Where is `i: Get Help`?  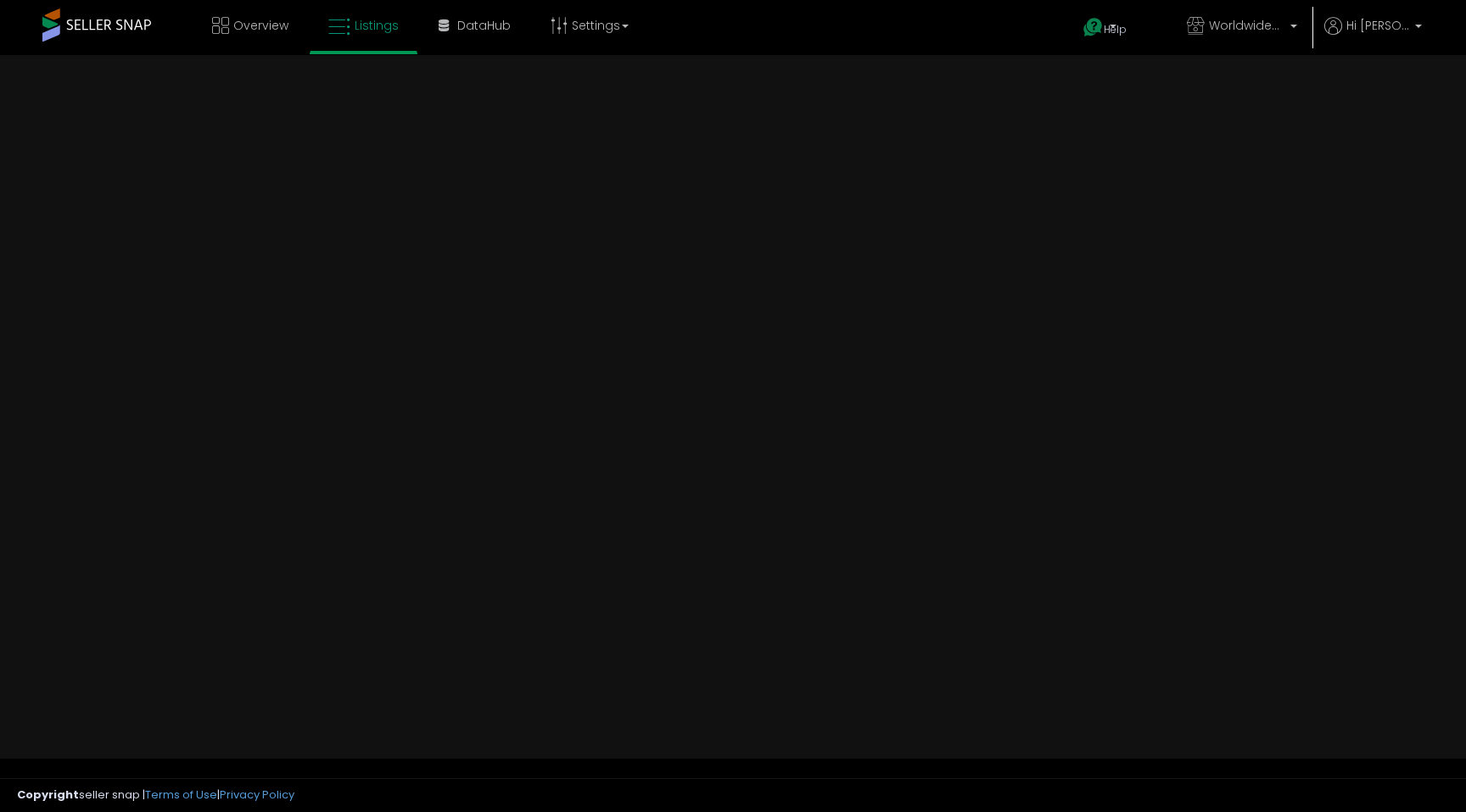 i: Get Help is located at coordinates (1093, 27).